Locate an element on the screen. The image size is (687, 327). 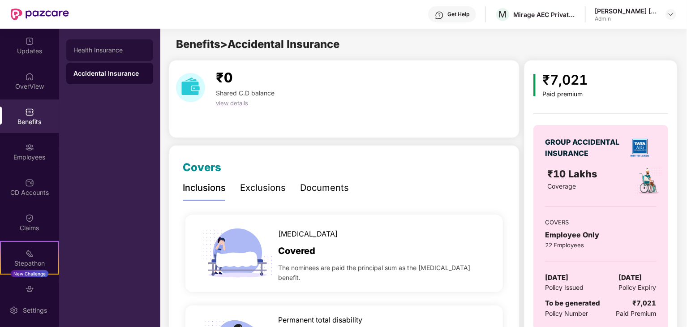
img: download is located at coordinates (190, 87).